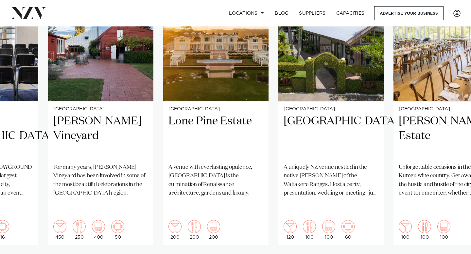 This screenshot has width=471, height=254. What do you see at coordinates (98, 230) in the screenshot?
I see `div: 400` at bounding box center [98, 230].